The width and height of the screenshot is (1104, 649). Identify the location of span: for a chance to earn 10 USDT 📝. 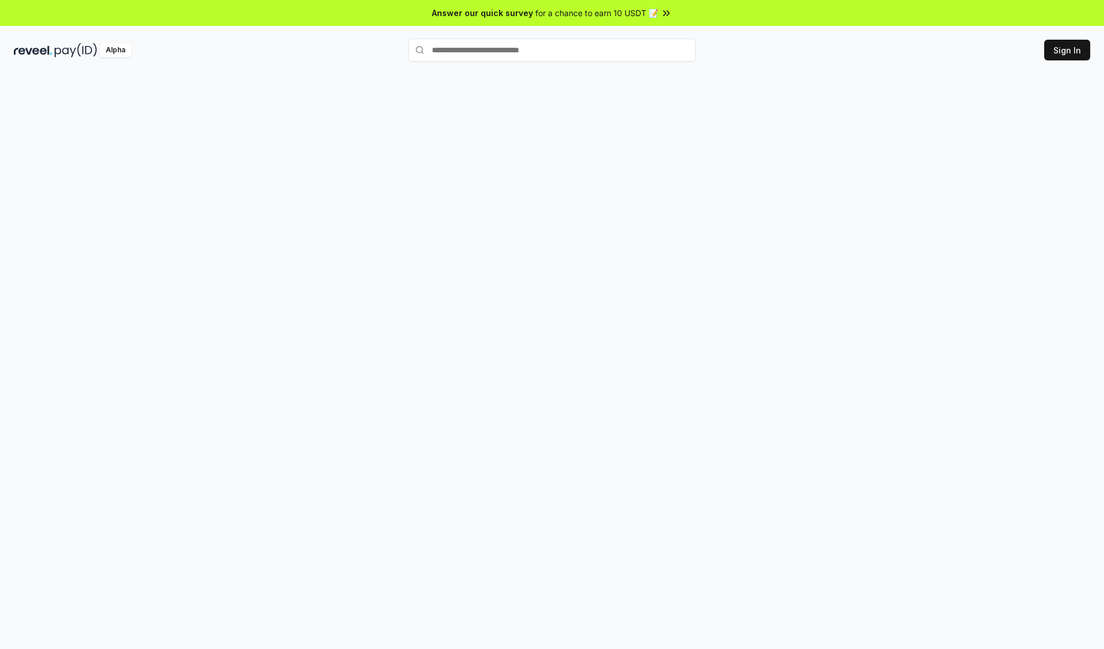
(597, 13).